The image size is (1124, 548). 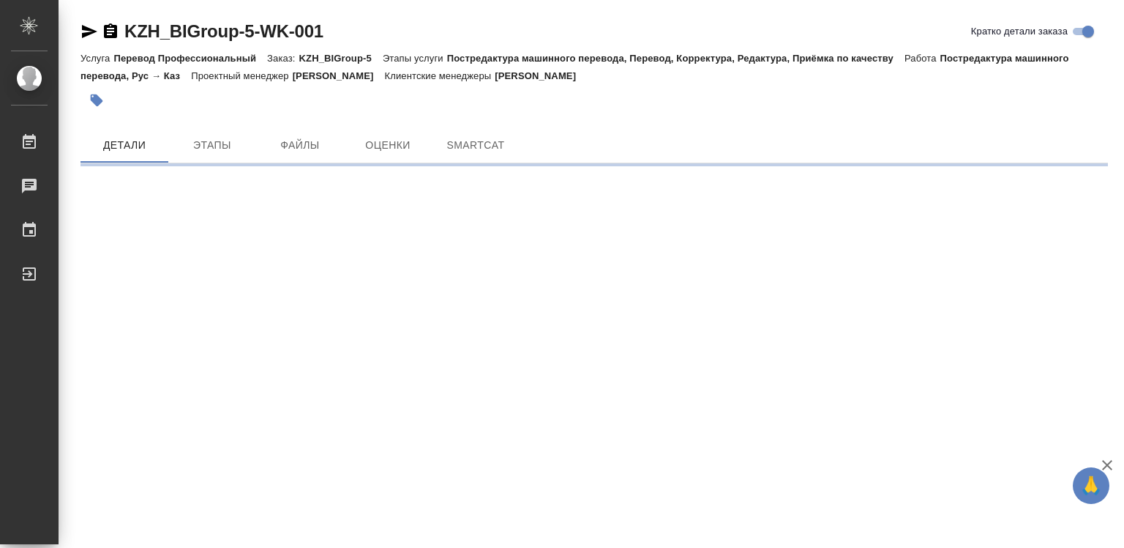 I want to click on p: Работа, so click(x=922, y=58).